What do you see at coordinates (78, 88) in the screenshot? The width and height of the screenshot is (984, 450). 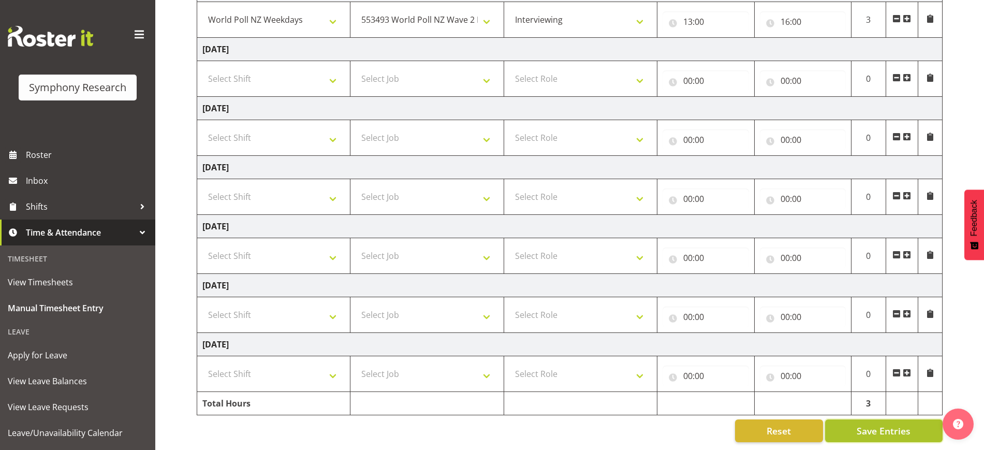 I see `div: Symphony Research` at bounding box center [78, 88].